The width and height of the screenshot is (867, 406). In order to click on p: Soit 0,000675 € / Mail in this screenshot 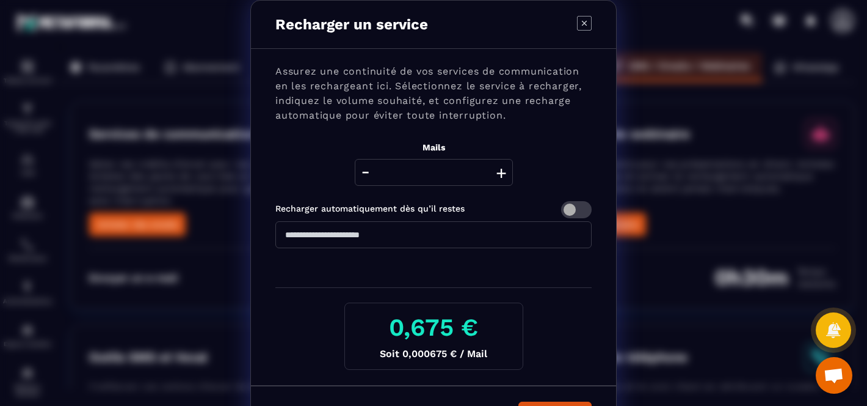, I will do `click(434, 353)`.